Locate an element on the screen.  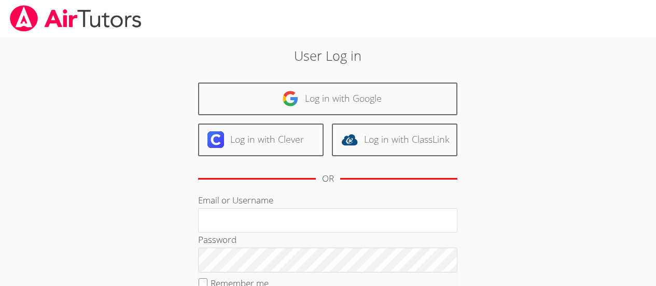
img: clever-logo-6eab21bc6e7a338710f1a6ff85c0baf02591cd810cc4098c63d3a4b26e2feb20.svg is located at coordinates (216, 139).